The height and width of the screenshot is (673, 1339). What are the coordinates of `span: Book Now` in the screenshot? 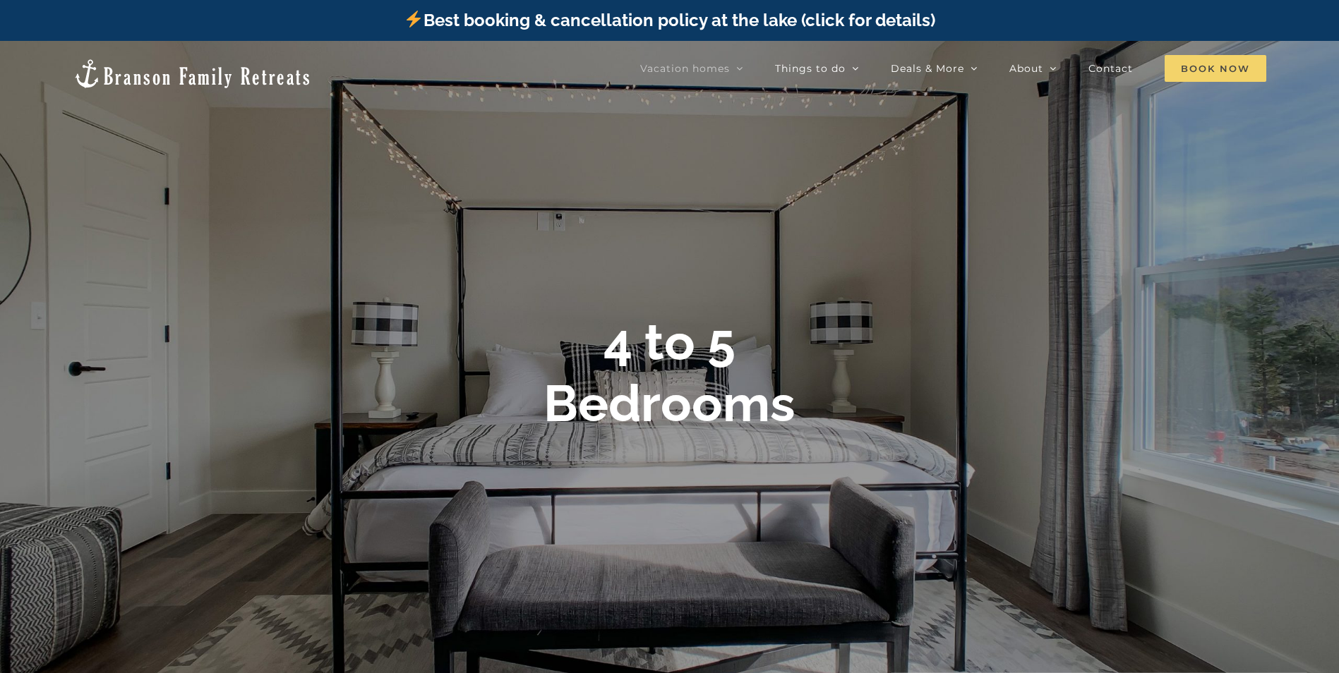 It's located at (1215, 68).